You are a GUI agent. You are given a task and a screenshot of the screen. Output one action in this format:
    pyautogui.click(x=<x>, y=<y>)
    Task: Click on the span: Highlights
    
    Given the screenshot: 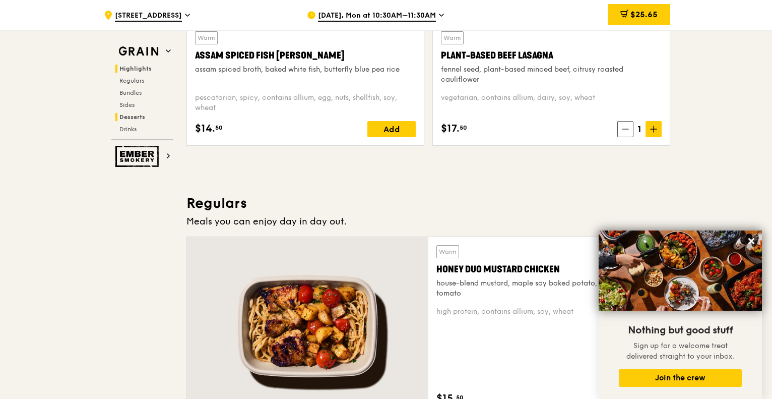 What is the action you would take?
    pyautogui.click(x=136, y=69)
    